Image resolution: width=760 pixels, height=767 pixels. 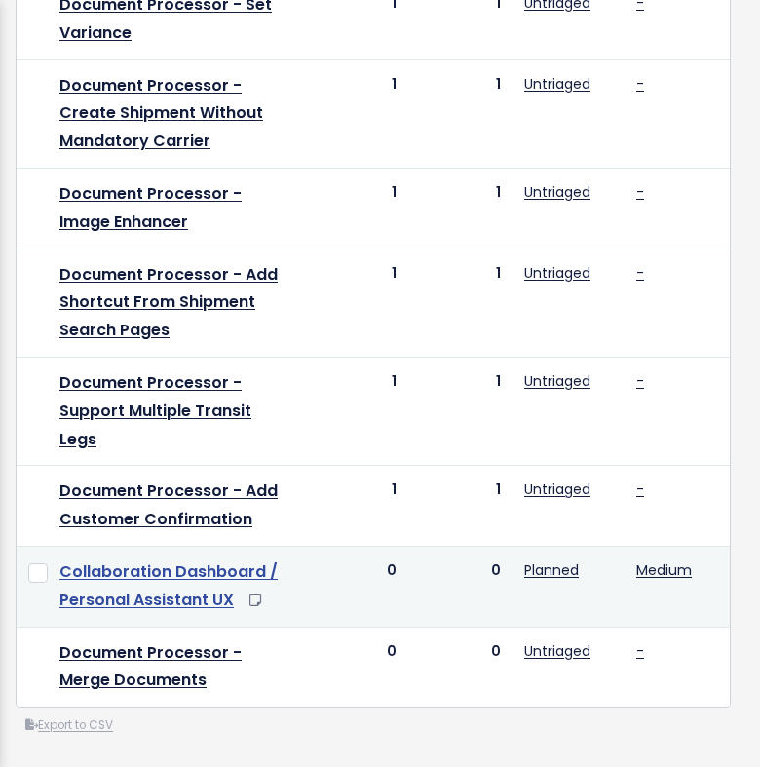 I want to click on a: Planned, so click(x=552, y=570).